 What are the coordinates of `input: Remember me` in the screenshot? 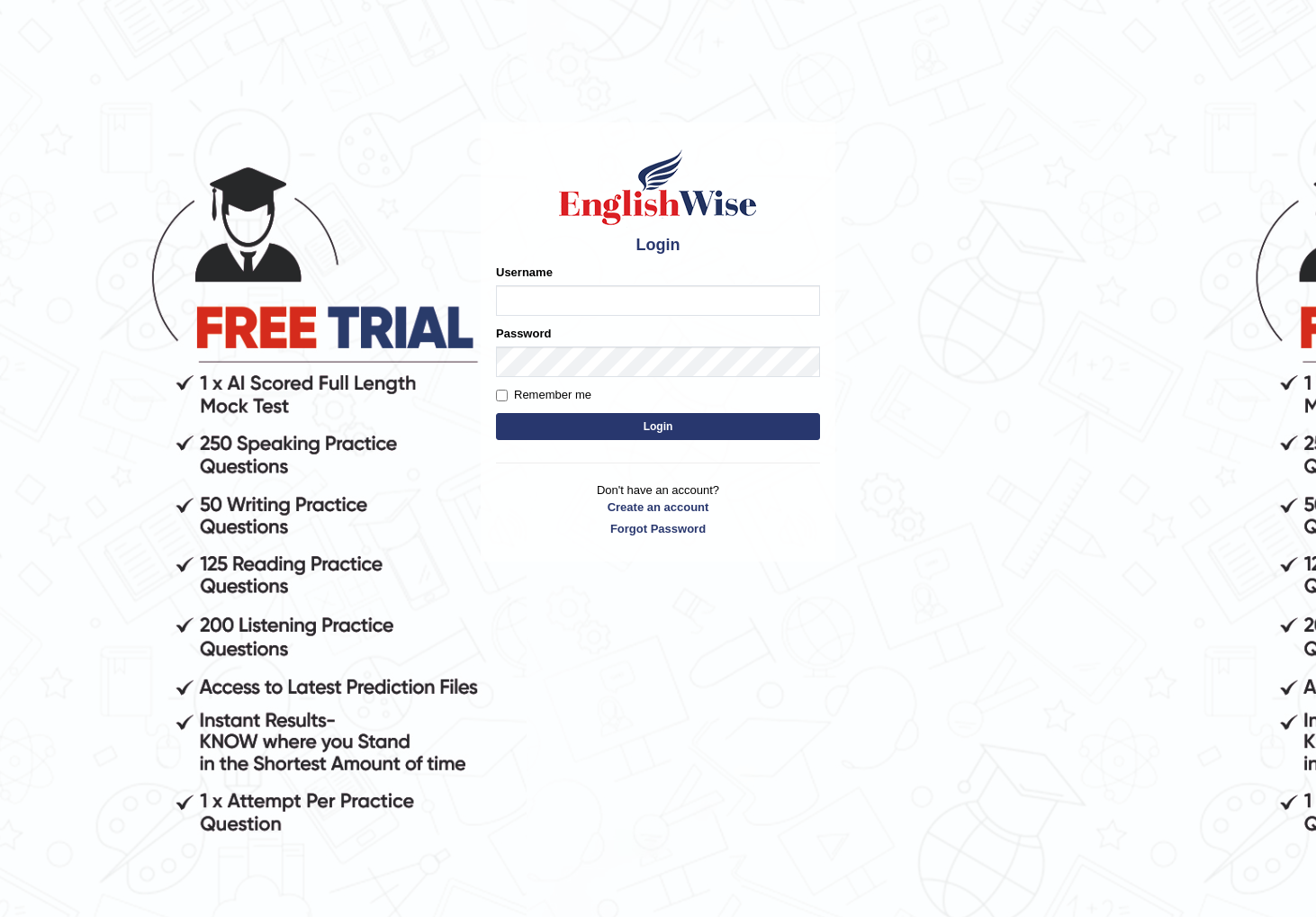 It's located at (502, 395).